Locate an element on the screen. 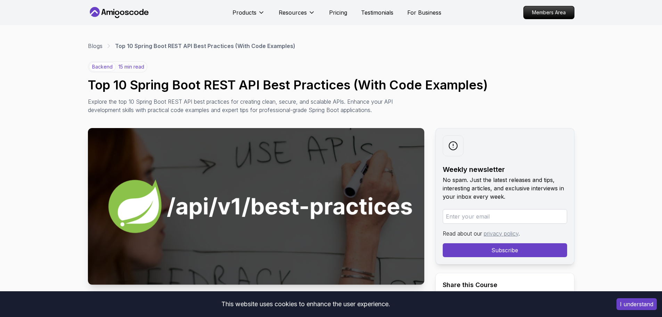  a: Testimonials is located at coordinates (377, 13).